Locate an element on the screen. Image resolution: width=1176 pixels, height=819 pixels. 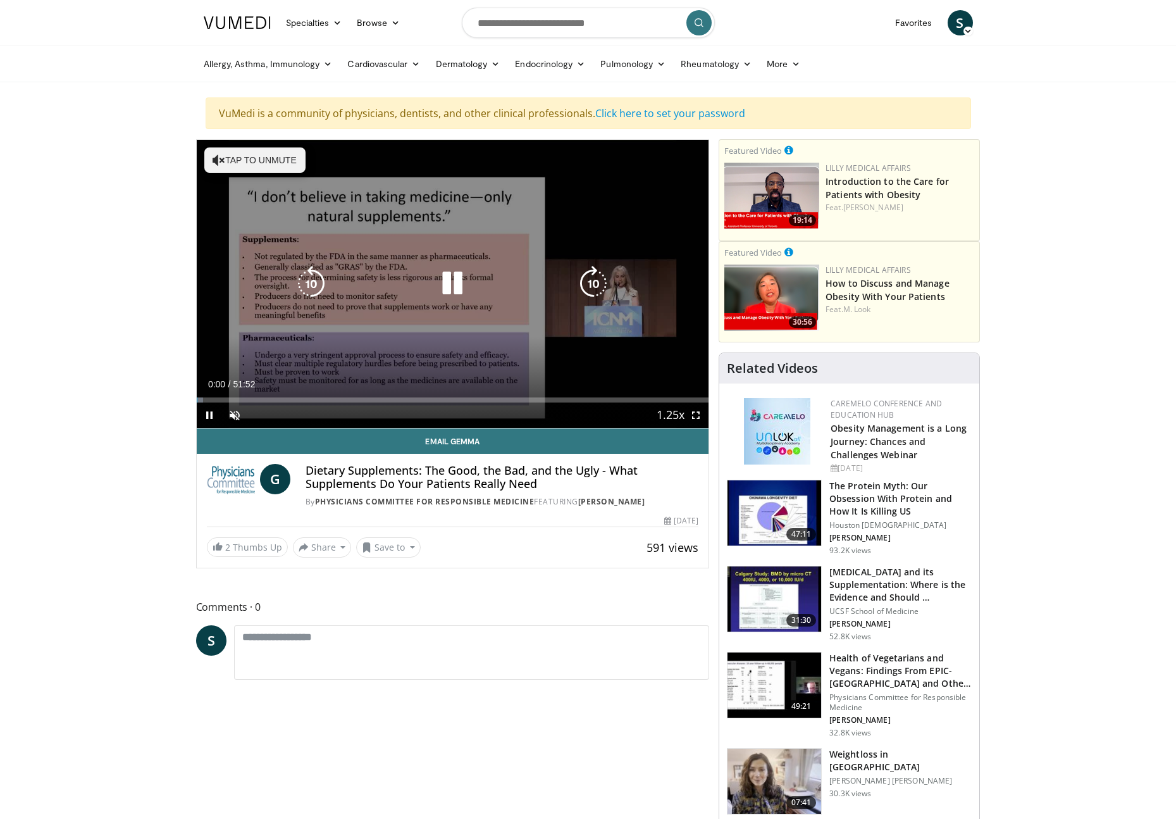
button: Fullscreen is located at coordinates (696, 415).